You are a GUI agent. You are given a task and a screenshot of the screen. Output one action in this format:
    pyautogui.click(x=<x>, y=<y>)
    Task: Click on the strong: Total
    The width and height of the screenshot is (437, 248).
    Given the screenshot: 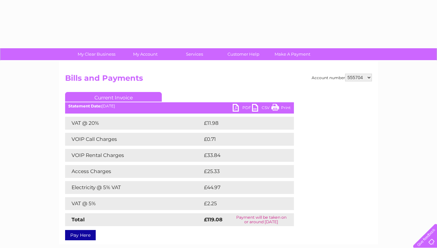 What is the action you would take?
    pyautogui.click(x=78, y=220)
    